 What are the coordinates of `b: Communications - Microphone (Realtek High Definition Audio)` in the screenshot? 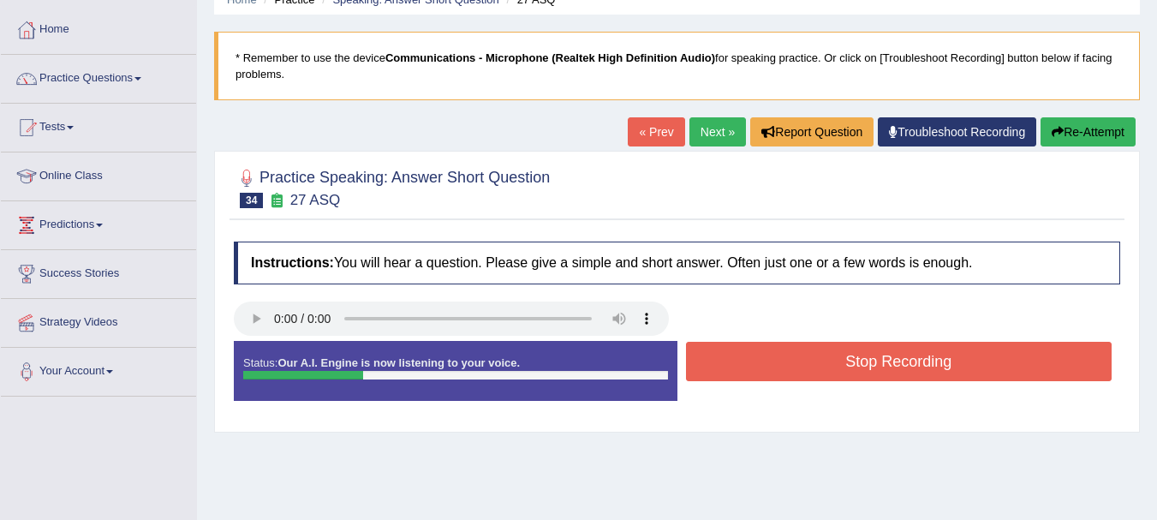 It's located at (550, 57).